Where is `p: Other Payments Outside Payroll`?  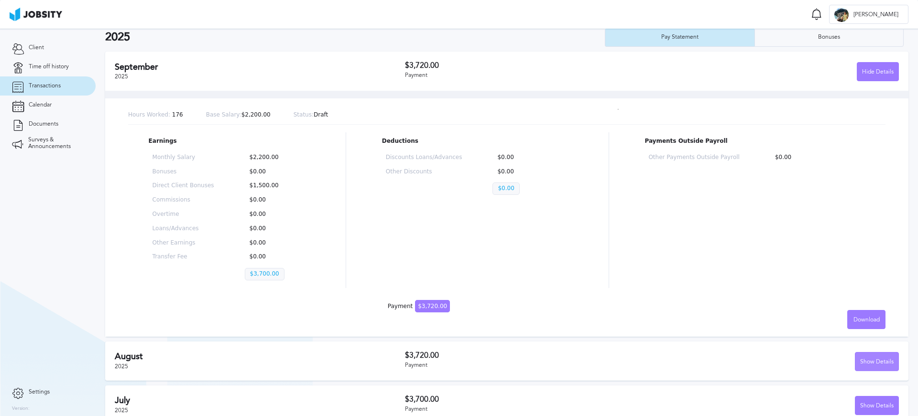
p: Other Payments Outside Payroll is located at coordinates (694, 158).